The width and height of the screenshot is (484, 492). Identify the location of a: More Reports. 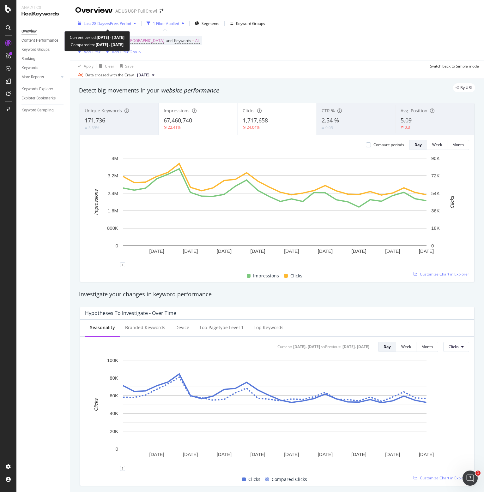
(40, 77).